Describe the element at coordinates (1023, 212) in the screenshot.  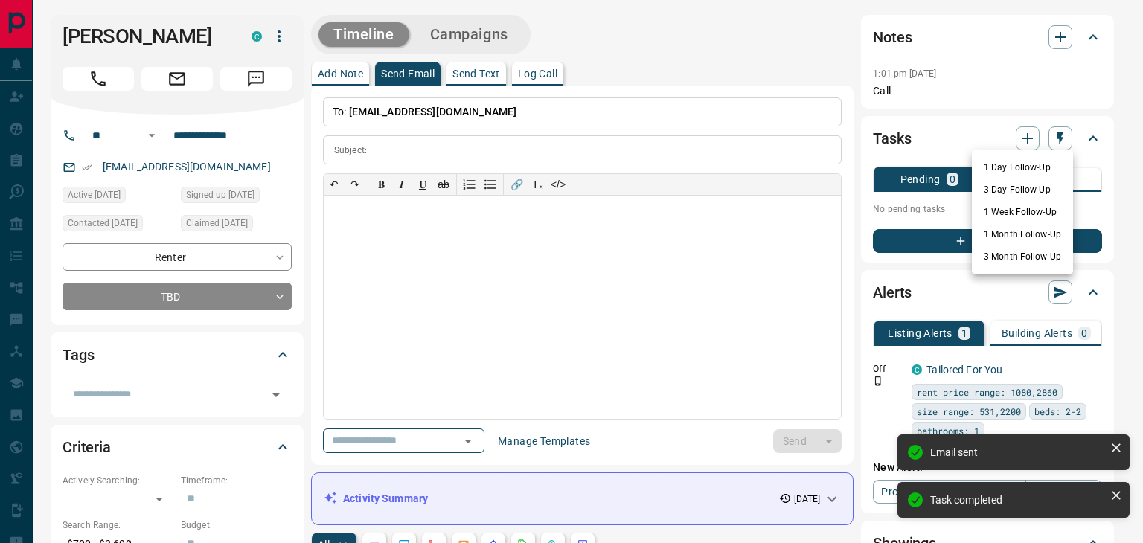
I see `li: 1 Week Follow-Up` at that location.